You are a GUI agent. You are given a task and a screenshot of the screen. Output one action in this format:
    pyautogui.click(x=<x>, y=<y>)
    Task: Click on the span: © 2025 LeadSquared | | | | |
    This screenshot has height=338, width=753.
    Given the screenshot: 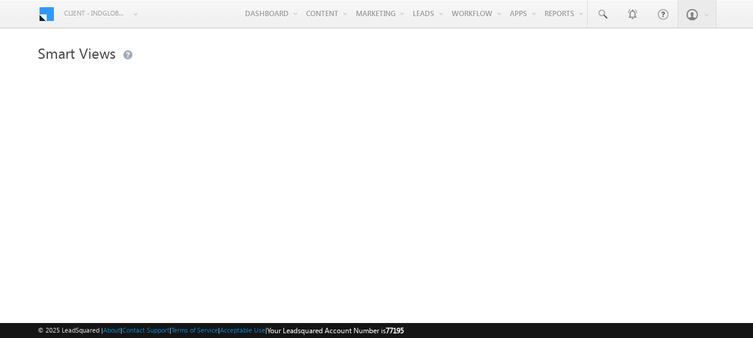 What is the action you would take?
    pyautogui.click(x=220, y=330)
    